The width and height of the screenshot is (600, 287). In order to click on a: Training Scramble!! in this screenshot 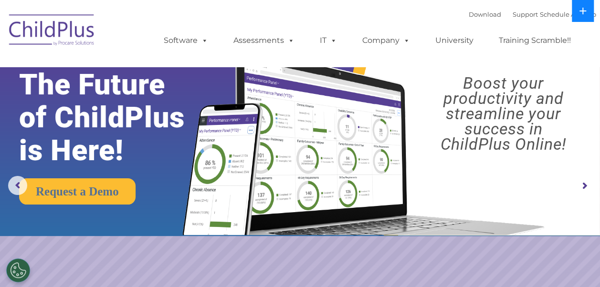, I will do `click(535, 41)`.